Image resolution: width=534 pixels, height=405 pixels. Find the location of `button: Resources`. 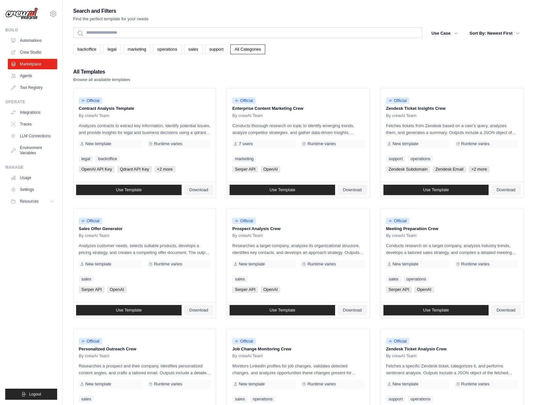

button: Resources is located at coordinates (32, 201).